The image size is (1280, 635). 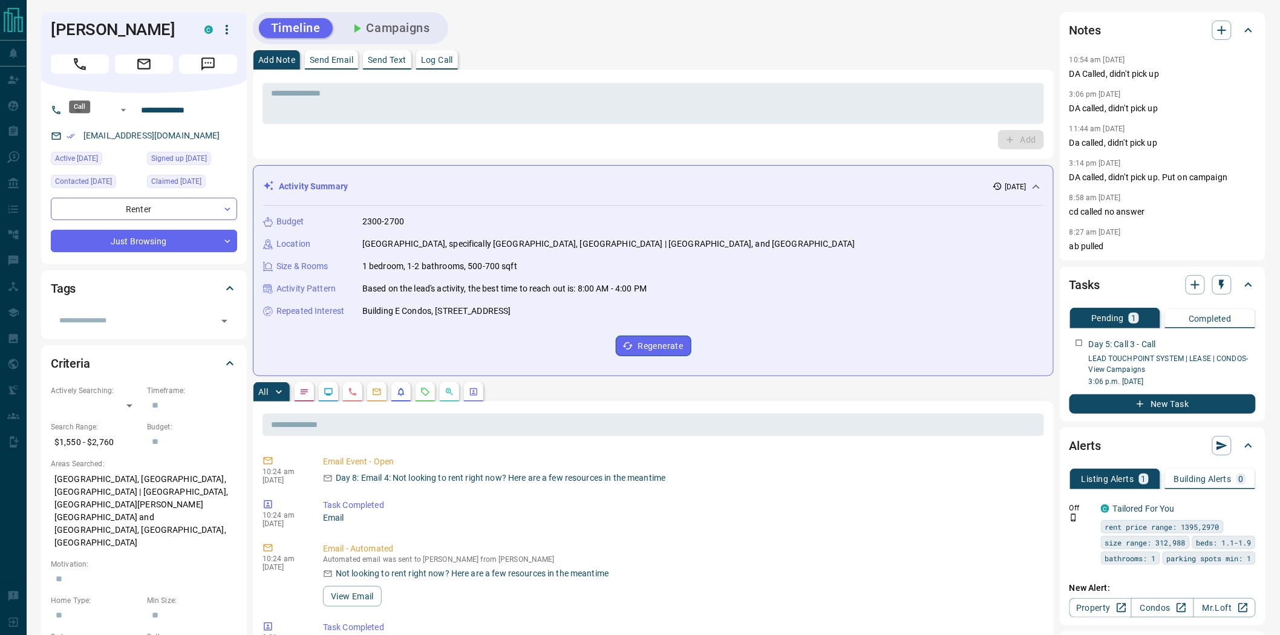 I want to click on p: Completed, so click(x=1210, y=319).